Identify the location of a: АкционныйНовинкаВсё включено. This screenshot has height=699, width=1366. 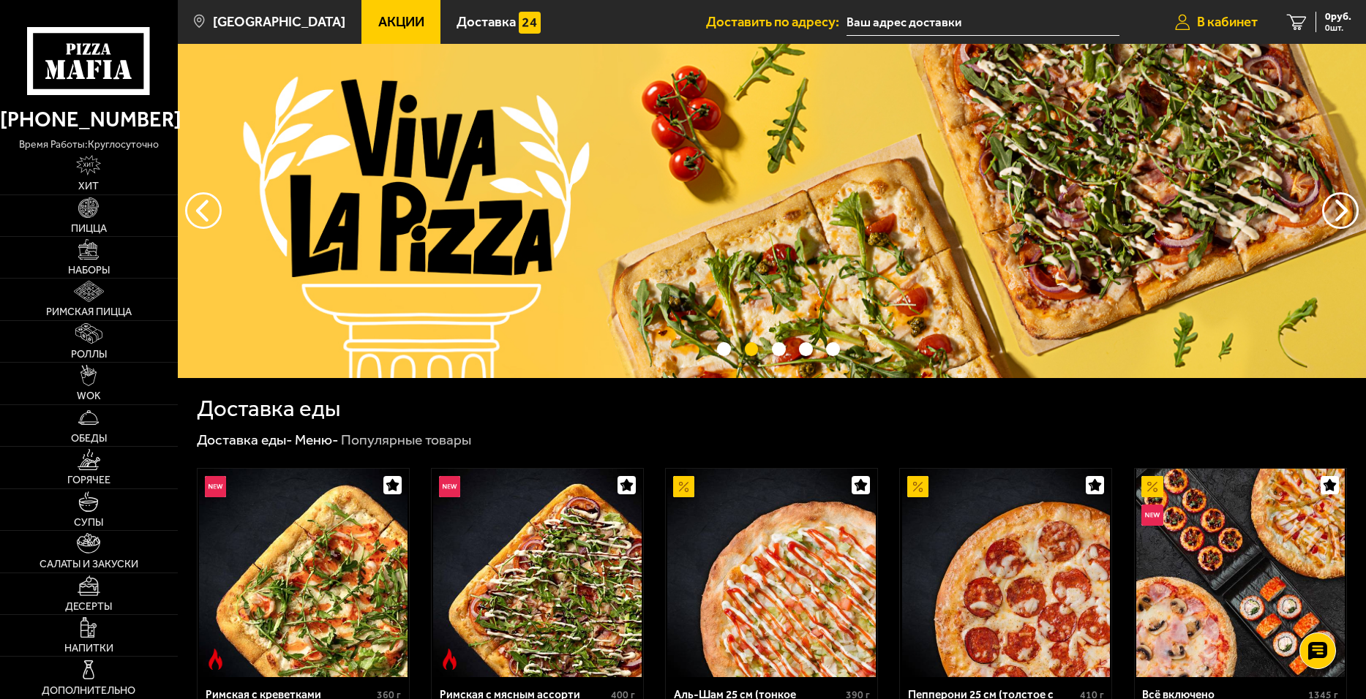
(1240, 573).